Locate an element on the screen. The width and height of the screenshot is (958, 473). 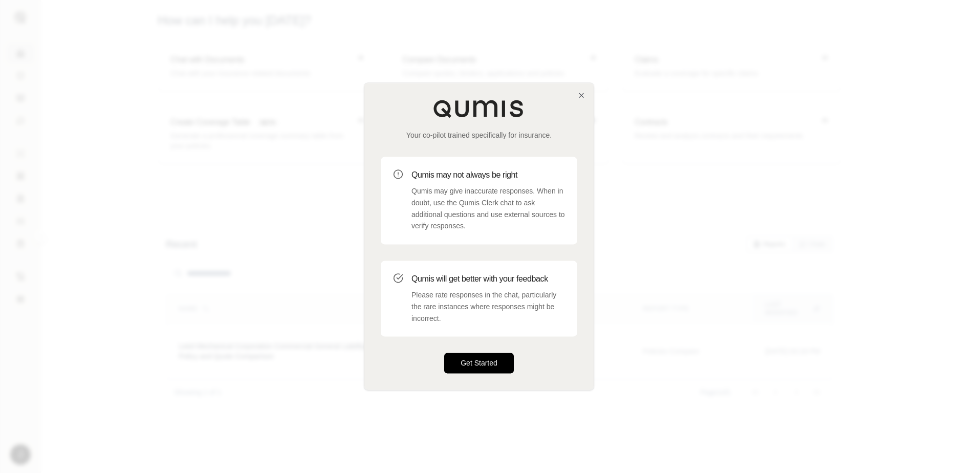
img: Qumis Logo is located at coordinates (479, 108).